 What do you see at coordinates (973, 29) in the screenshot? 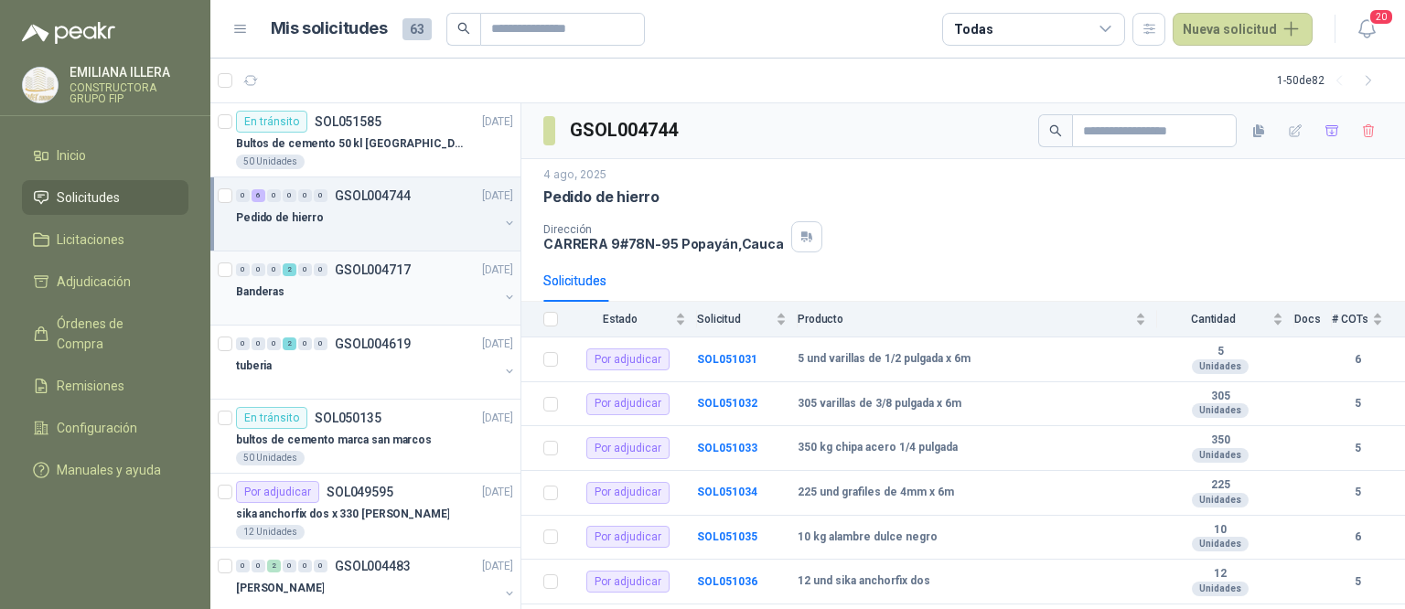
I see `div: Todas` at bounding box center [973, 29].